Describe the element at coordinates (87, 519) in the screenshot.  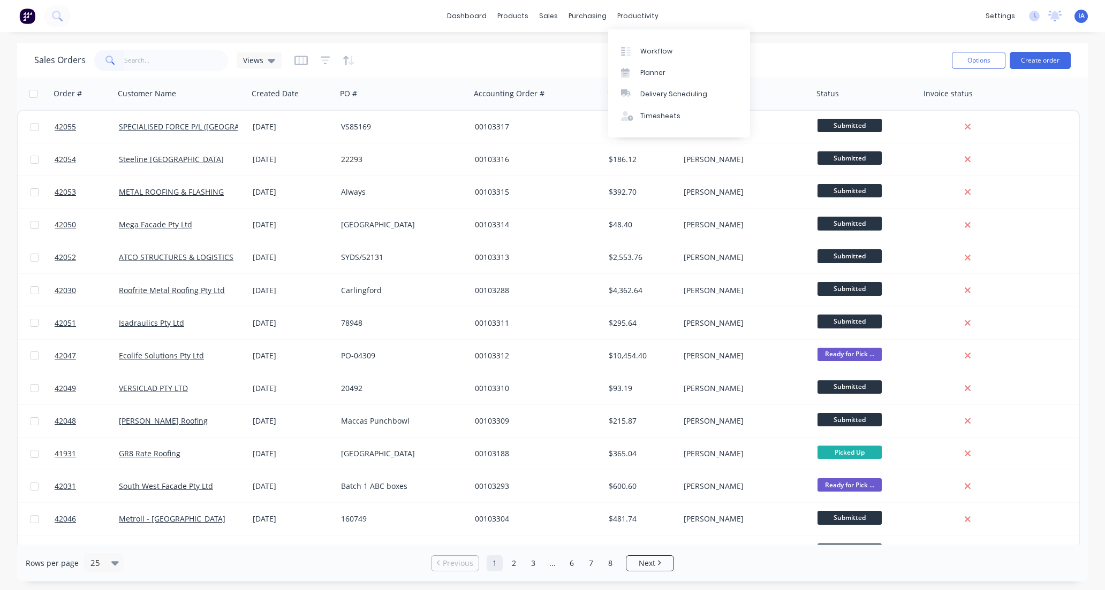
I see `a: 42046` at that location.